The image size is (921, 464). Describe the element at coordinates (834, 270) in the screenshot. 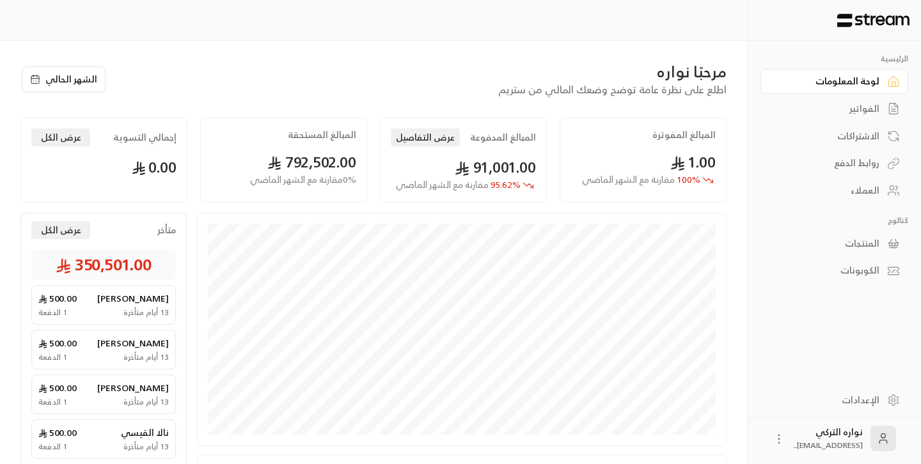

I see `a: الكوبونات` at that location.